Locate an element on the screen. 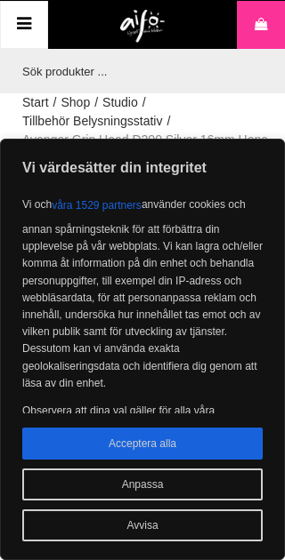  a: Studio is located at coordinates (120, 102).